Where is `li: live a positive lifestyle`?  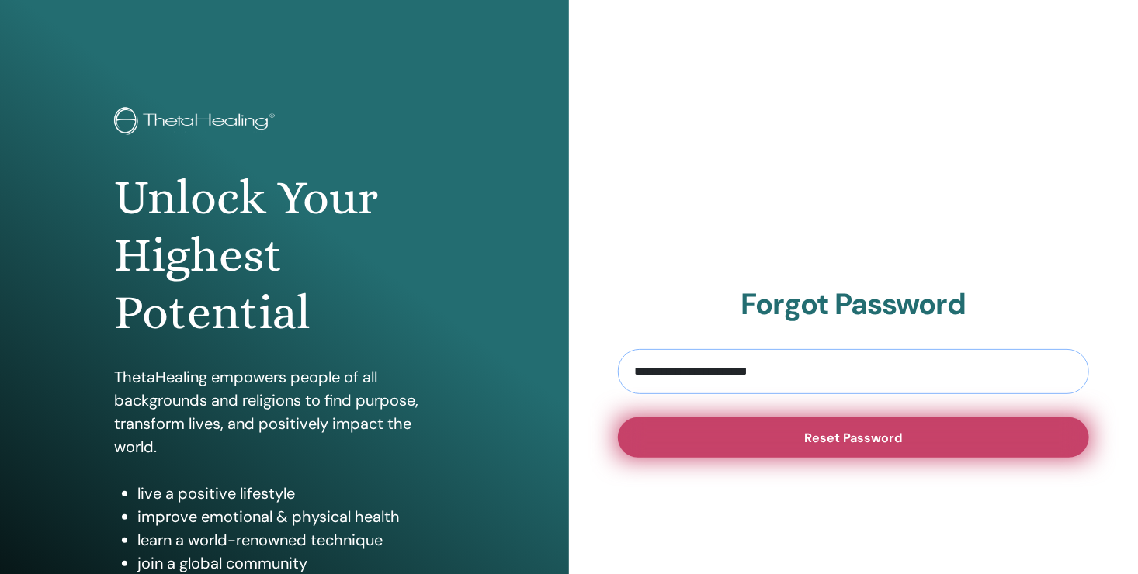 li: live a positive lifestyle is located at coordinates (296, 494).